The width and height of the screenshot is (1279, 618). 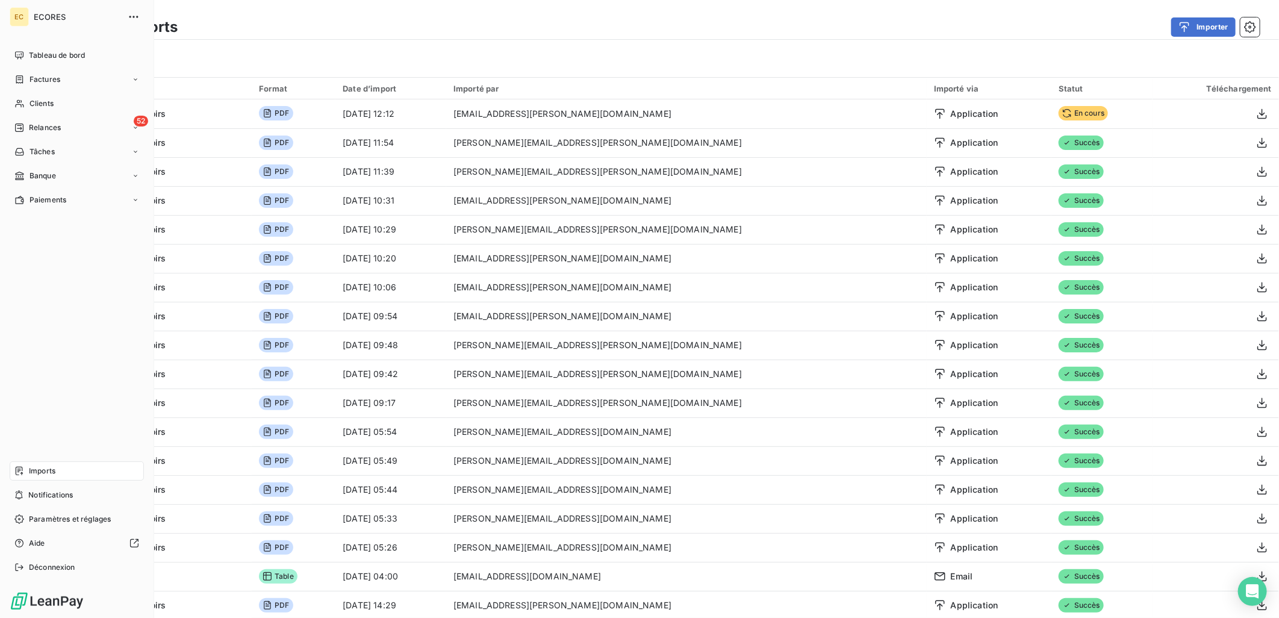 I want to click on span: Notifications, so click(x=51, y=495).